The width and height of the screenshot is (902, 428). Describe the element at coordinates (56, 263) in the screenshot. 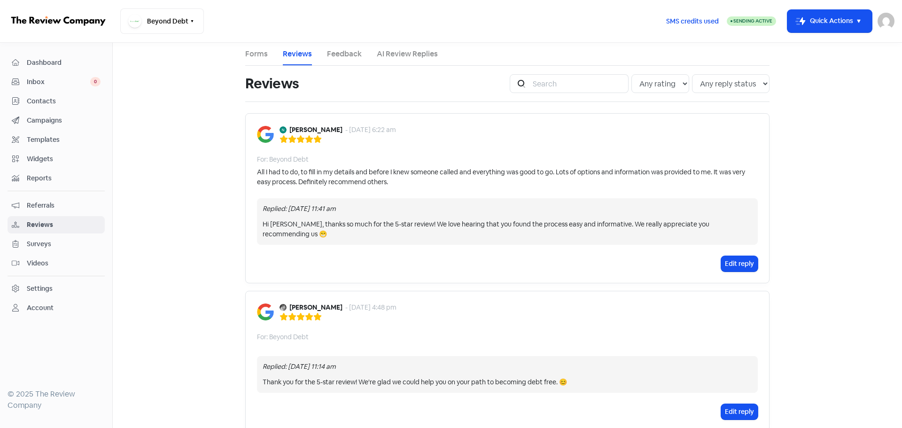

I see `a: Videos` at that location.